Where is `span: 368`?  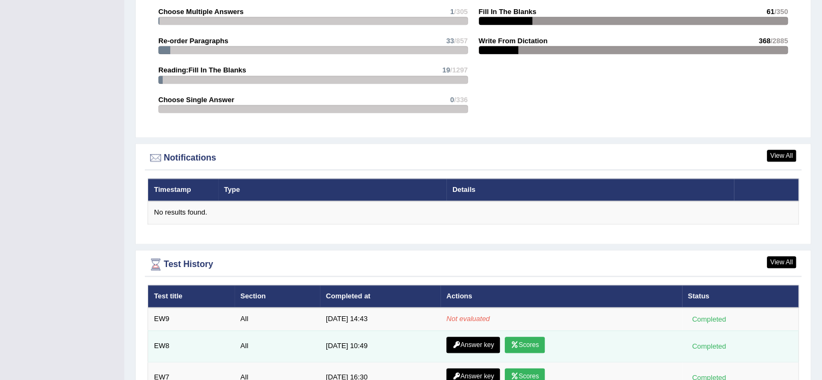 span: 368 is located at coordinates (765, 41).